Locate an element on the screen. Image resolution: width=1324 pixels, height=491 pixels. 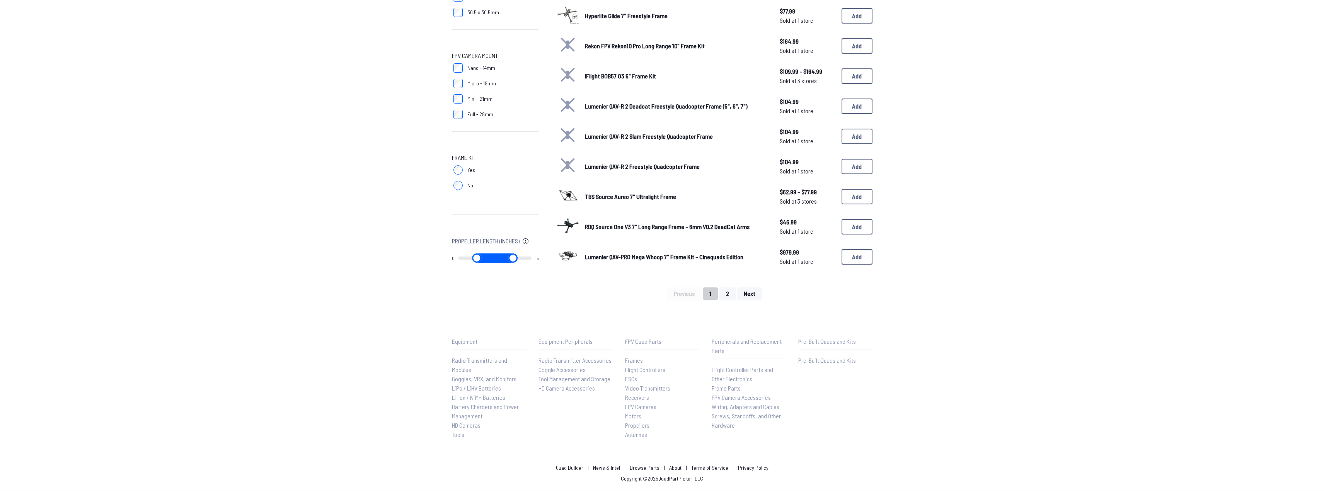
span: Li-Ion / NiMH Batteries is located at coordinates (478, 397).